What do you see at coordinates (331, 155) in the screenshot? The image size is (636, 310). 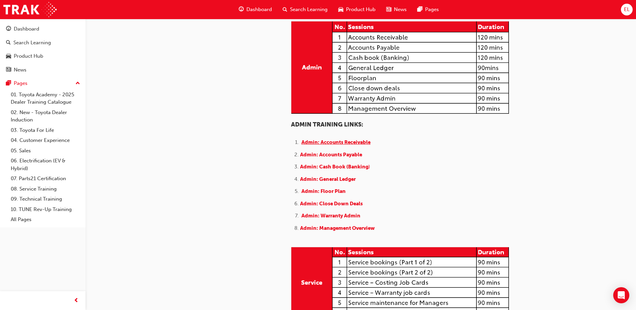 I see `span: Admin: Accounts Payable` at bounding box center [331, 155].